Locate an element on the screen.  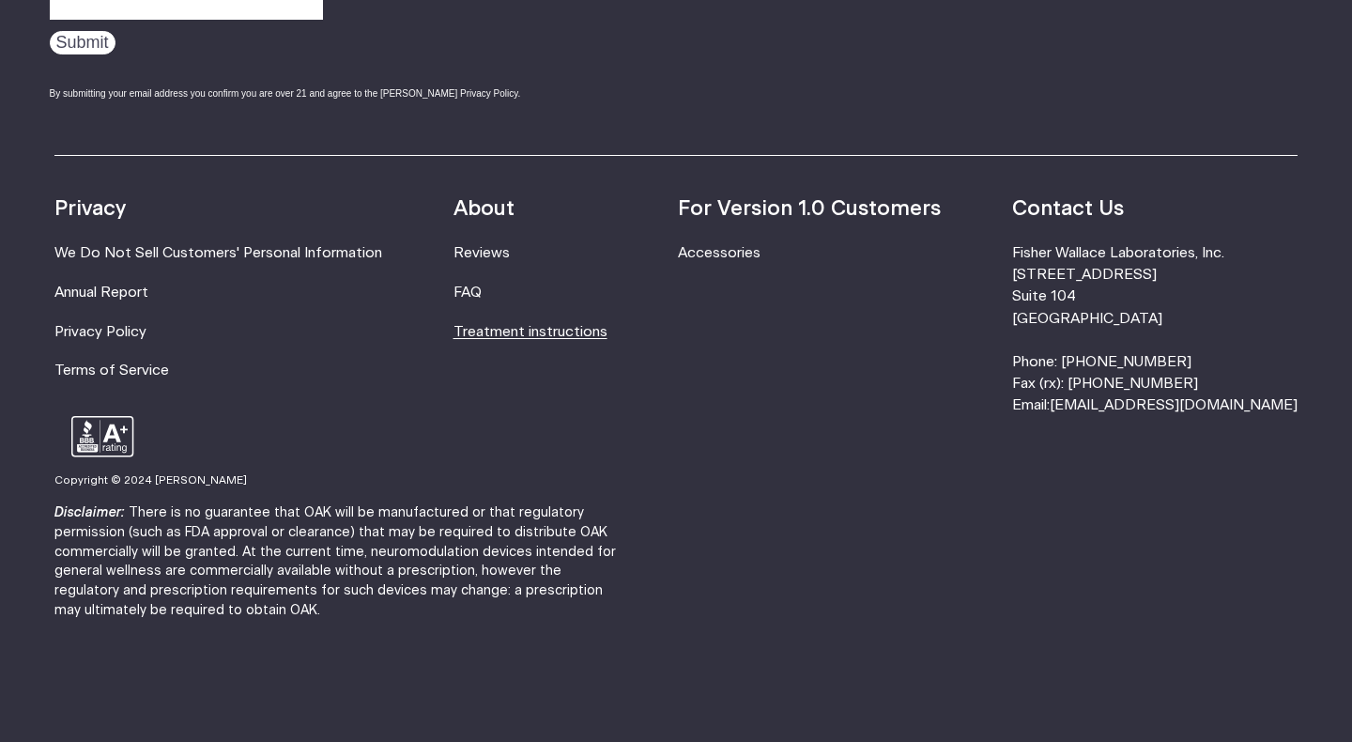
a: Terms of Service is located at coordinates (112, 370).